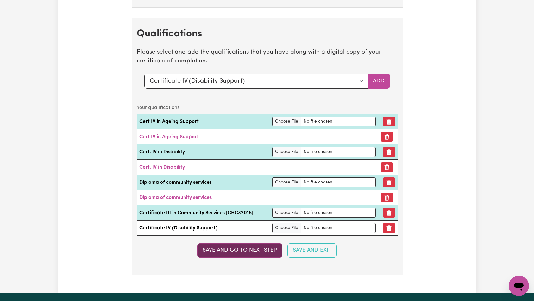  I want to click on a: Cert IV in Ageing Support, so click(169, 137).